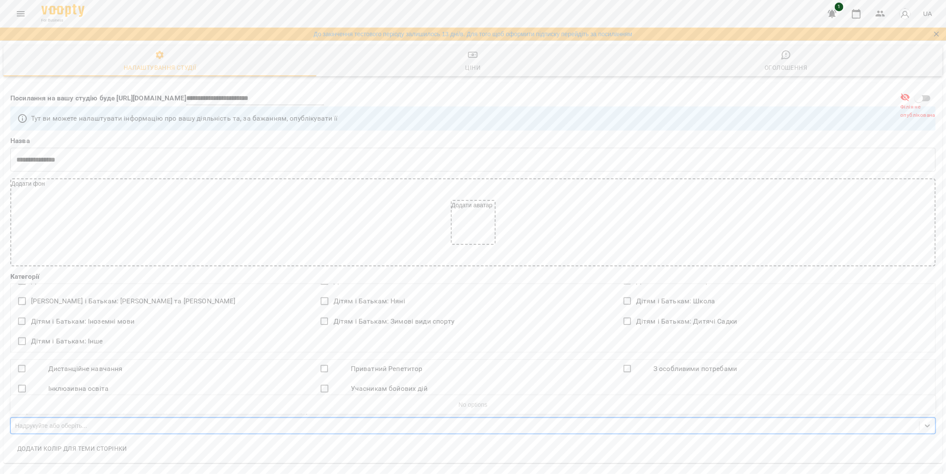 Image resolution: width=946 pixels, height=474 pixels. Describe the element at coordinates (387, 369) in the screenshot. I see `span: Приватний Репетитор` at that location.